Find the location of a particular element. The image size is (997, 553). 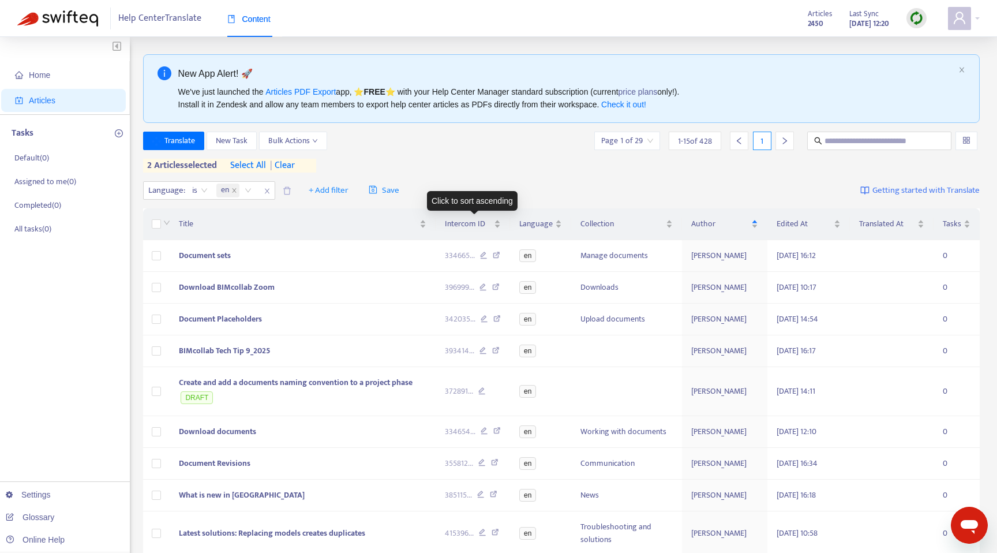

span: Articles is located at coordinates (42, 100).